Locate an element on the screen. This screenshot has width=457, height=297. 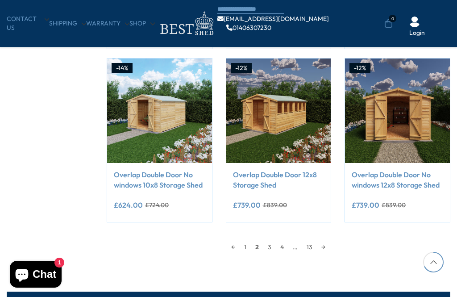
a: Shipping is located at coordinates (67, 24).